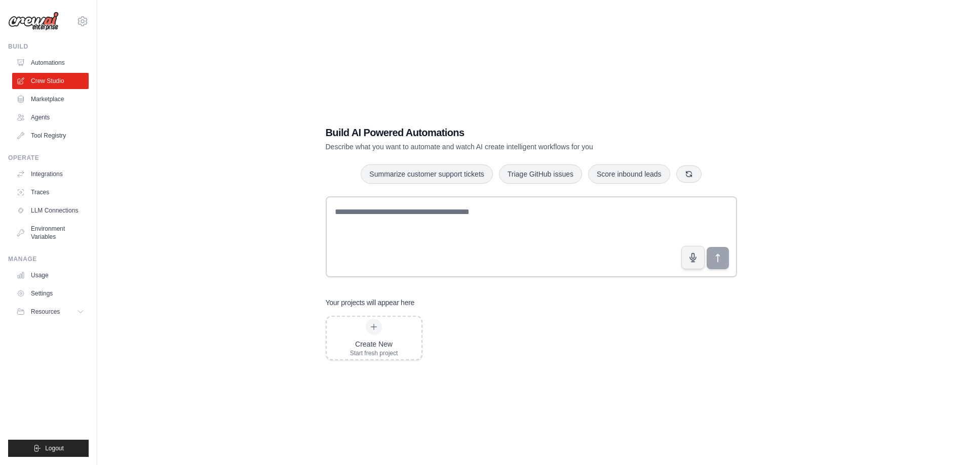 Image resolution: width=965 pixels, height=465 pixels. Describe the element at coordinates (50, 275) in the screenshot. I see `a: Usage` at that location.